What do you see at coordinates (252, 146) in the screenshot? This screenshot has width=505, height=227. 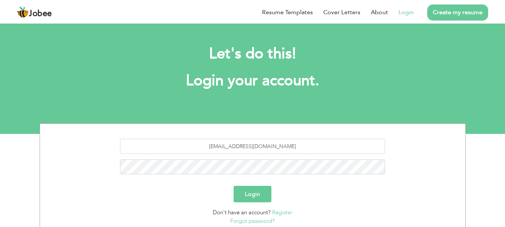 I see `input: Email` at bounding box center [252, 146].